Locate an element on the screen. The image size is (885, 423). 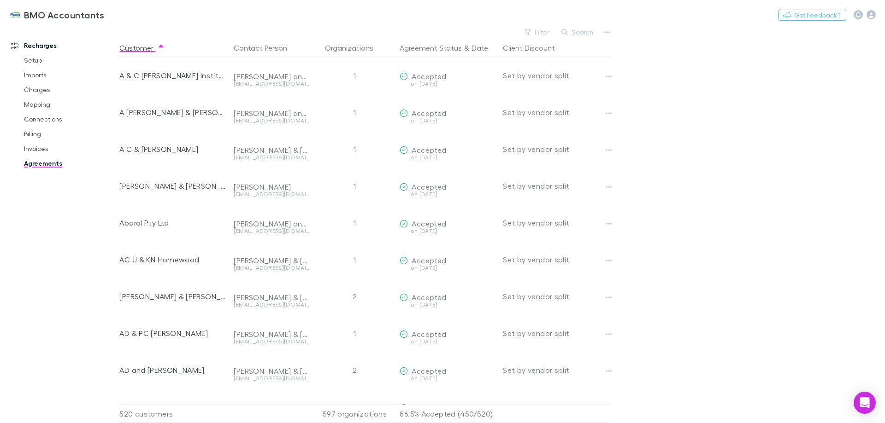
div: Open Intercom Messenger is located at coordinates (864, 403).